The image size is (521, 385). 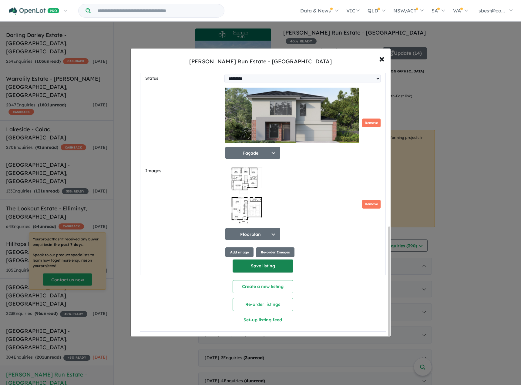 What do you see at coordinates (263, 287) in the screenshot?
I see `button: Create a new listing` at bounding box center [263, 287].